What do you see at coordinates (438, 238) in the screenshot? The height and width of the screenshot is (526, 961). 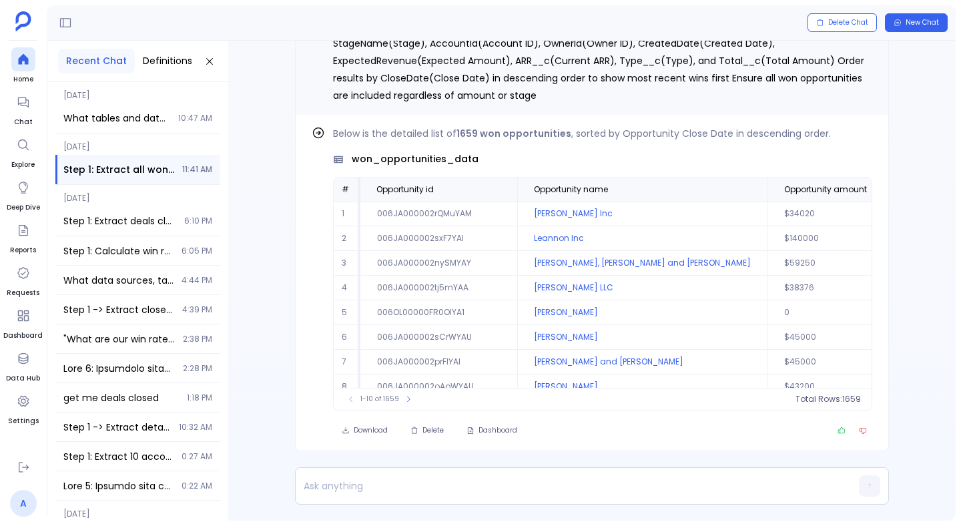 I see `td: 006JA000002sxF7YAI` at bounding box center [438, 238].